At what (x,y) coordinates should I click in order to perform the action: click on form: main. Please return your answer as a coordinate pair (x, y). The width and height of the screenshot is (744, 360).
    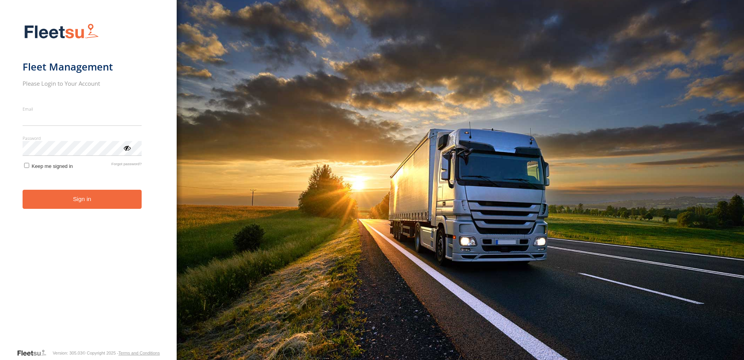
    Looking at the image, I should click on (88, 183).